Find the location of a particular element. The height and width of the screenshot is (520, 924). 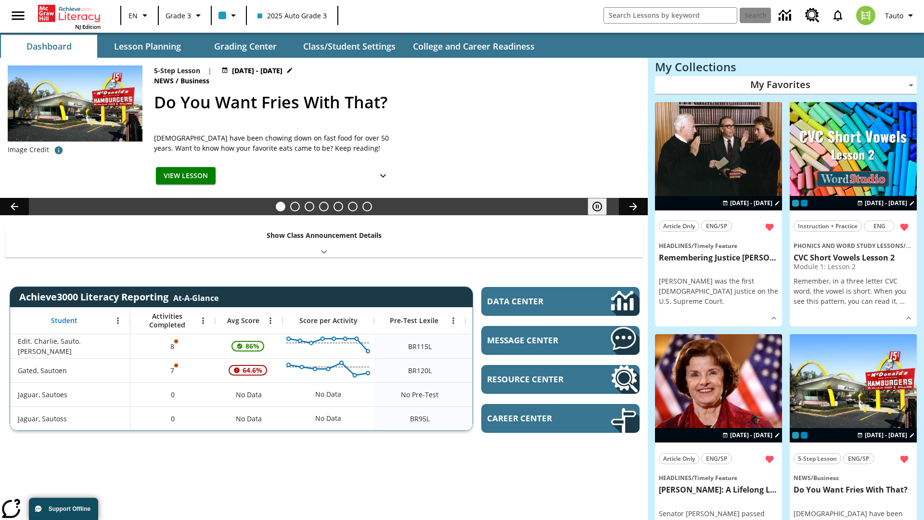

span: Americans have been chowing down on fast food for over 50 years. Want to know how your favorite e... is located at coordinates (274, 143).